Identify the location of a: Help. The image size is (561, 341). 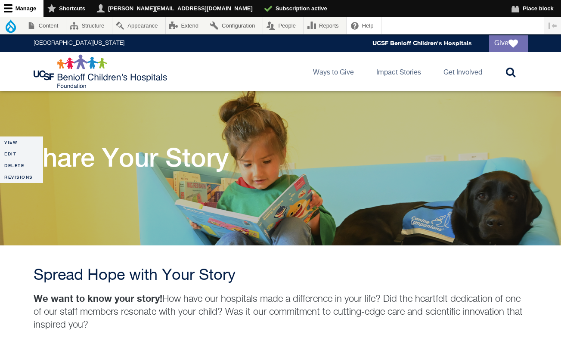
(364, 25).